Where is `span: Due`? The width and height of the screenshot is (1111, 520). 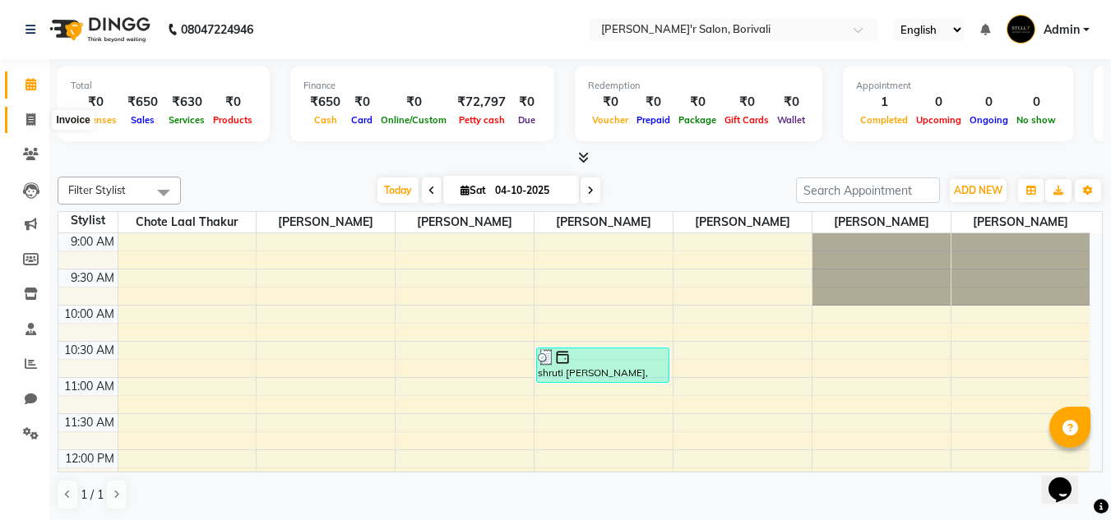
span: Due is located at coordinates (526, 120).